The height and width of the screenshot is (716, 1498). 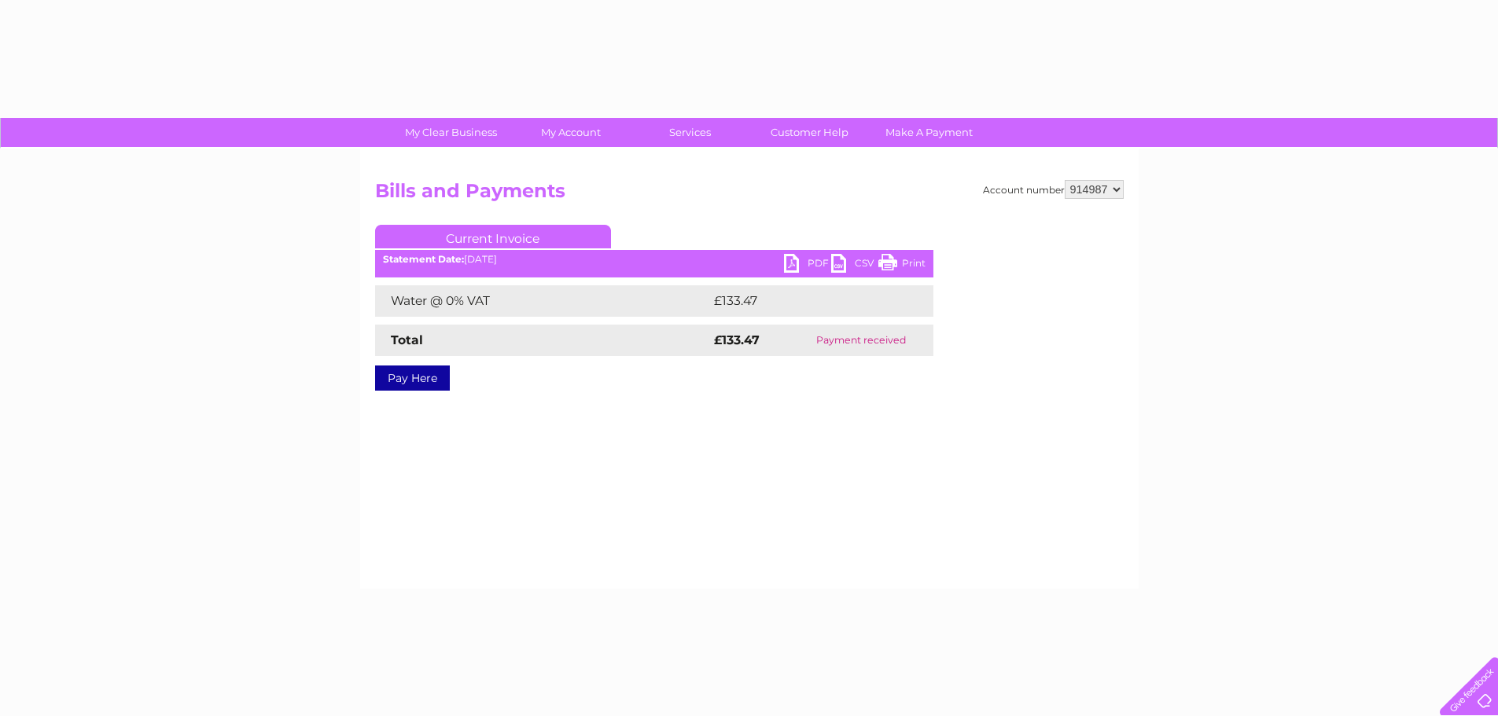 What do you see at coordinates (929, 132) in the screenshot?
I see `a: Make A Payment` at bounding box center [929, 132].